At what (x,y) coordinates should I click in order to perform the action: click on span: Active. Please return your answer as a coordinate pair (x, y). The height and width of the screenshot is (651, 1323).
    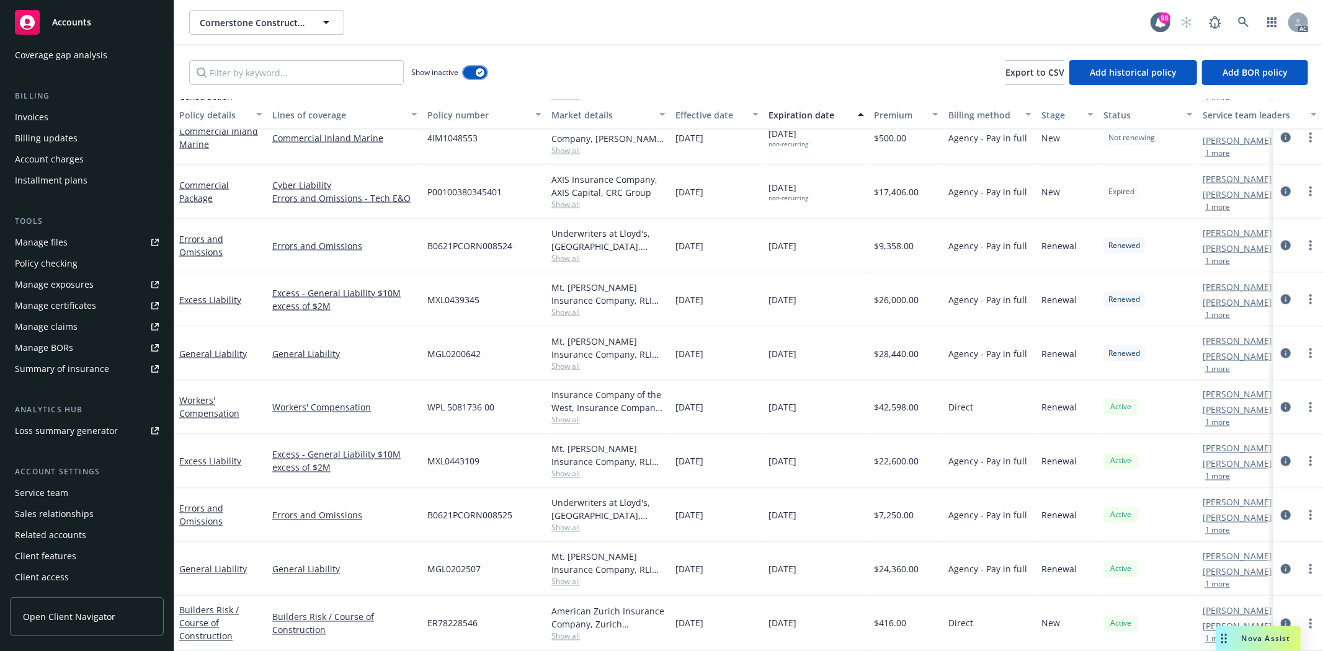
    Looking at the image, I should click on (1120, 515).